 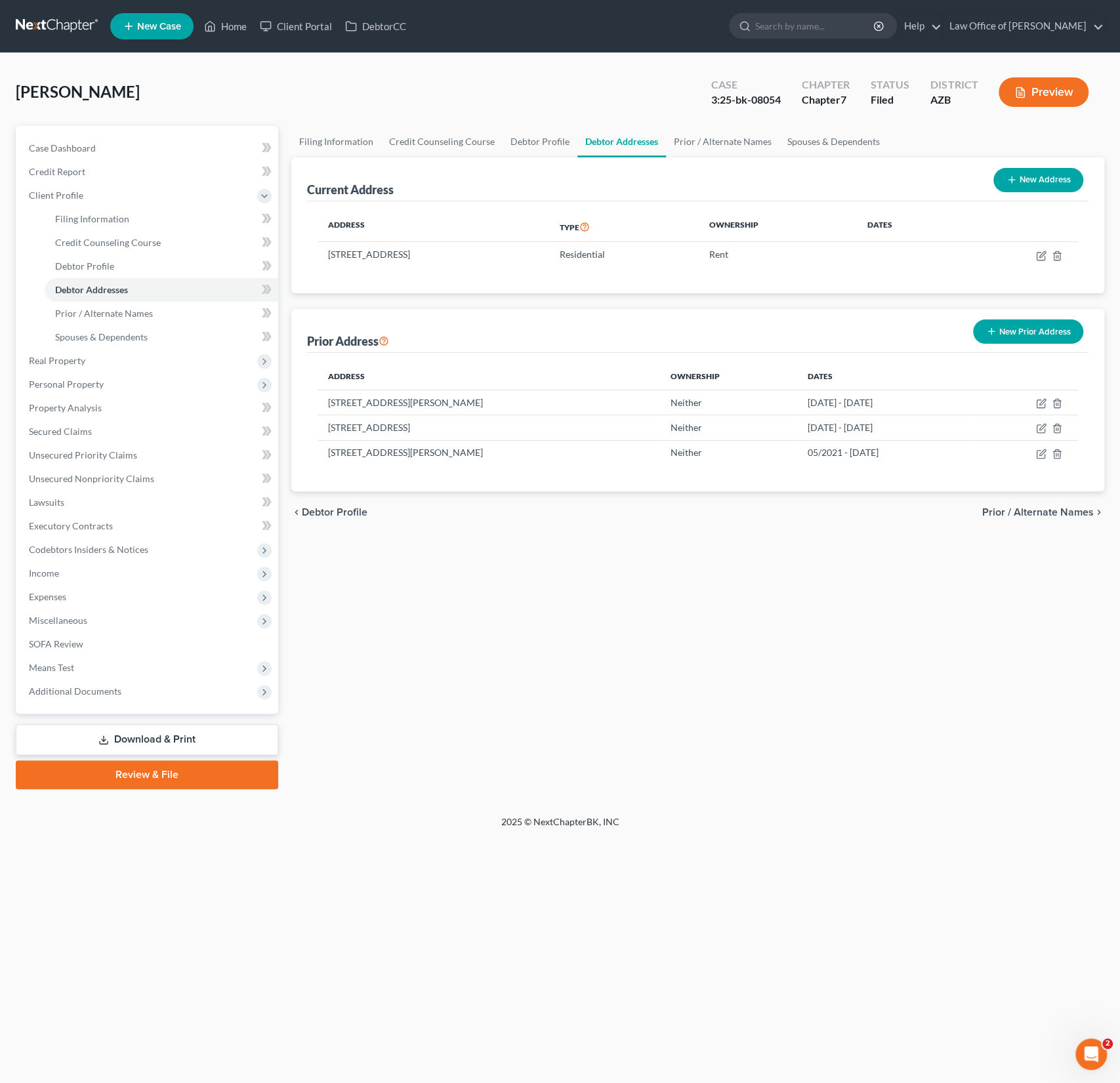 What do you see at coordinates (150, 321) in the screenshot?
I see `div: Okay, thank you. Any ideas on the other issue where uploaded documents are being wiped/deleted fr...` at bounding box center [150, 321].